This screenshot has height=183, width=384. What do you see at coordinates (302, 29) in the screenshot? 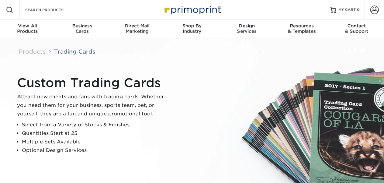
I see `div: & Templates` at bounding box center [302, 29].